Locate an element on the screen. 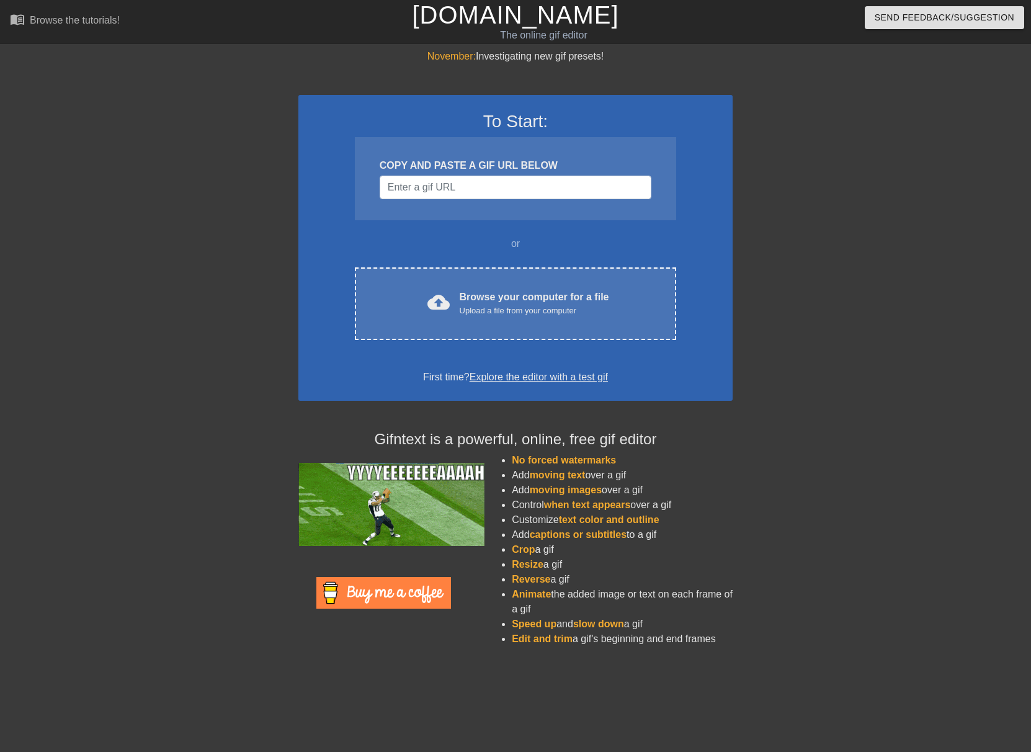 The image size is (1031, 752). img: Buy Me A Coffee is located at coordinates (384, 593).